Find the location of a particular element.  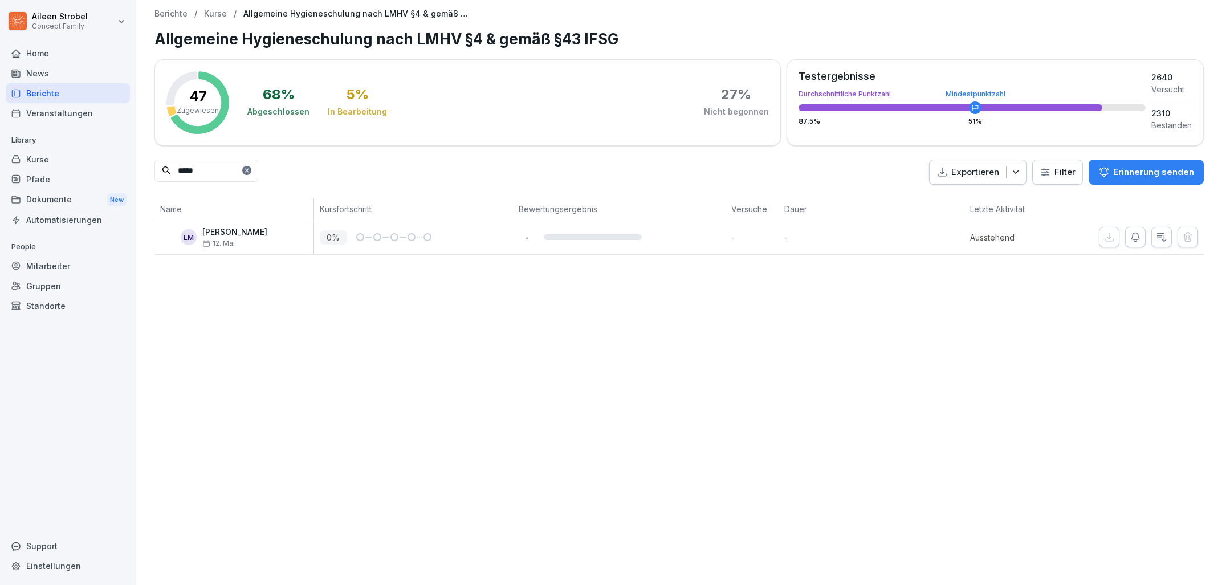

div: Berichte is located at coordinates (68, 93).